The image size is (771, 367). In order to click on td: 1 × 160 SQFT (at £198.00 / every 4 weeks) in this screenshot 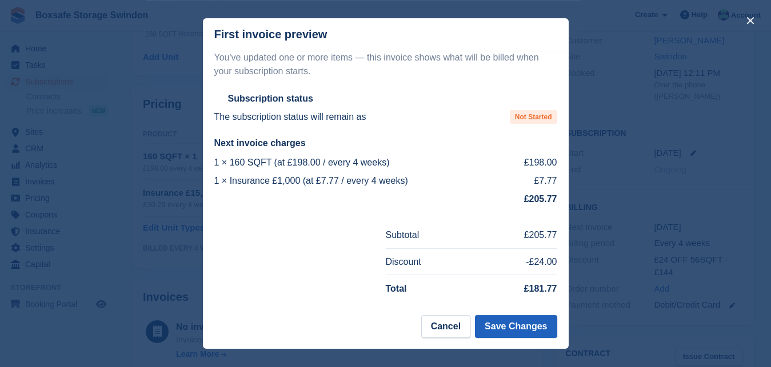, I will do `click(361, 163)`.